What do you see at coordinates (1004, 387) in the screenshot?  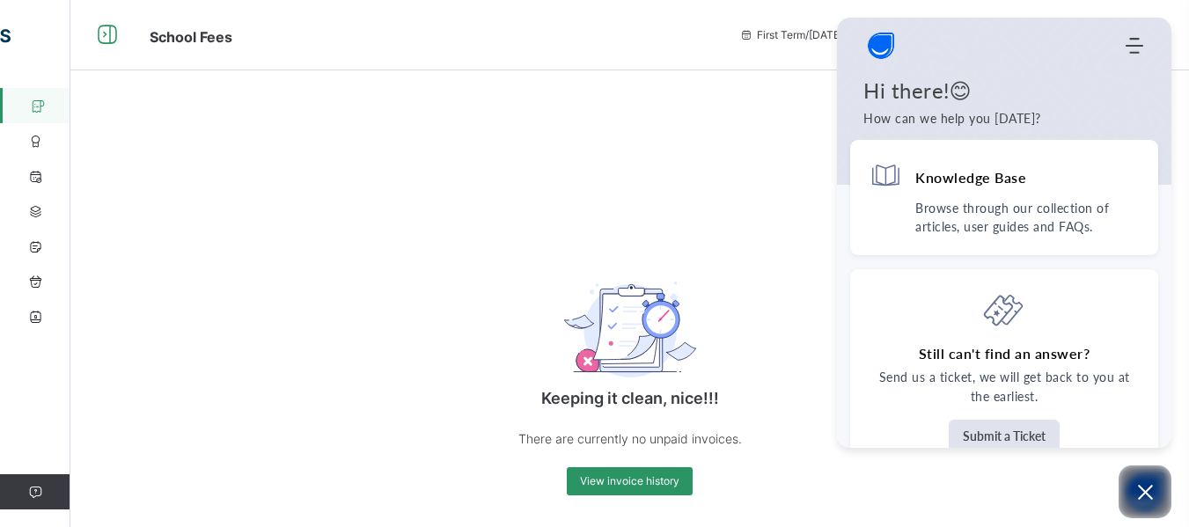 I see `p: Send us a ticket, we will get back to you at the earliest.` at bounding box center [1004, 387].